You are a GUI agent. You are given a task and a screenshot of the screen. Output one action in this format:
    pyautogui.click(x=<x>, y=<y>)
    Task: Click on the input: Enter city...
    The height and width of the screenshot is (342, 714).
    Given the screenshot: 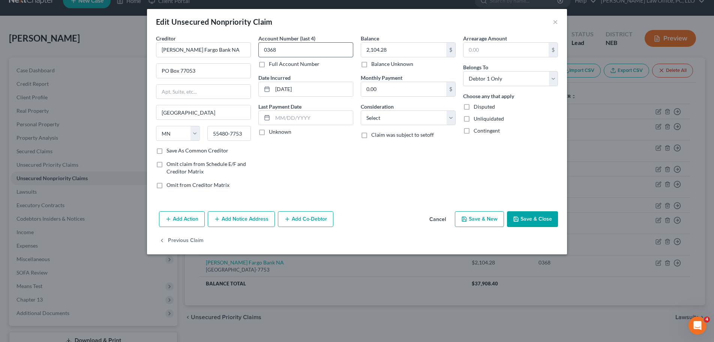 What is the action you would take?
    pyautogui.click(x=203, y=113)
    